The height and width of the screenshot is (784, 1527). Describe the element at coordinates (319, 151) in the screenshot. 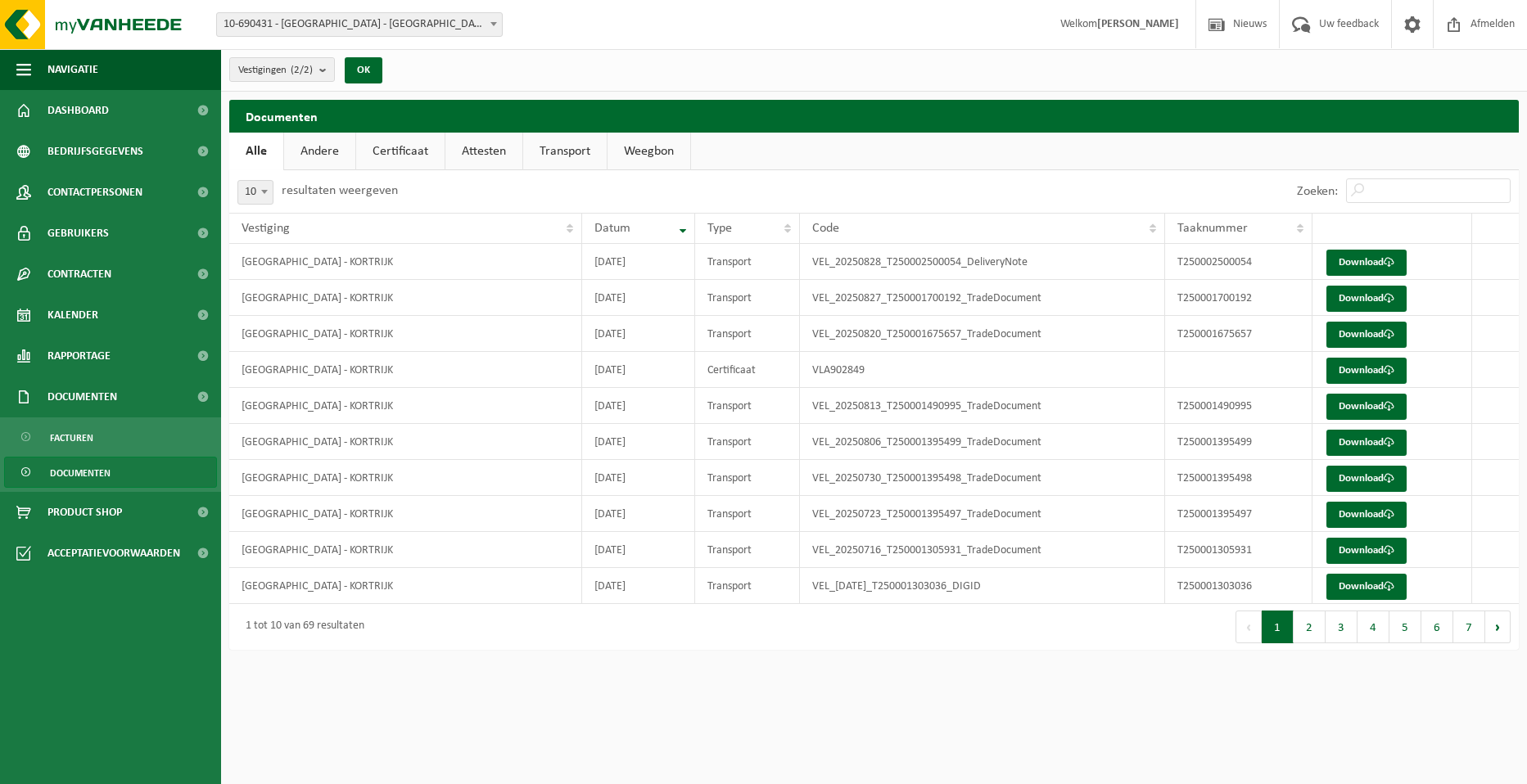

I see `a: Andere` at that location.